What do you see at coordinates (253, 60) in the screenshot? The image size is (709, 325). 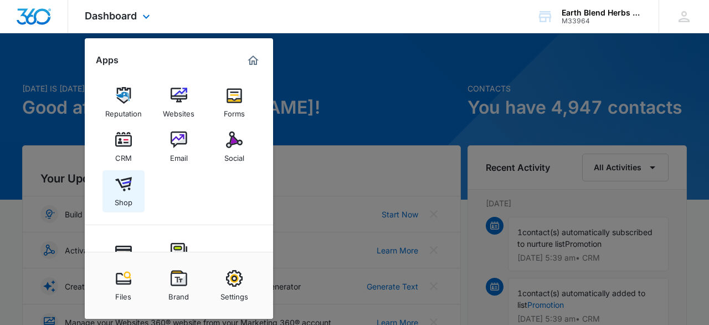 I see `a: Marketing 360® Dashboard` at bounding box center [253, 60].